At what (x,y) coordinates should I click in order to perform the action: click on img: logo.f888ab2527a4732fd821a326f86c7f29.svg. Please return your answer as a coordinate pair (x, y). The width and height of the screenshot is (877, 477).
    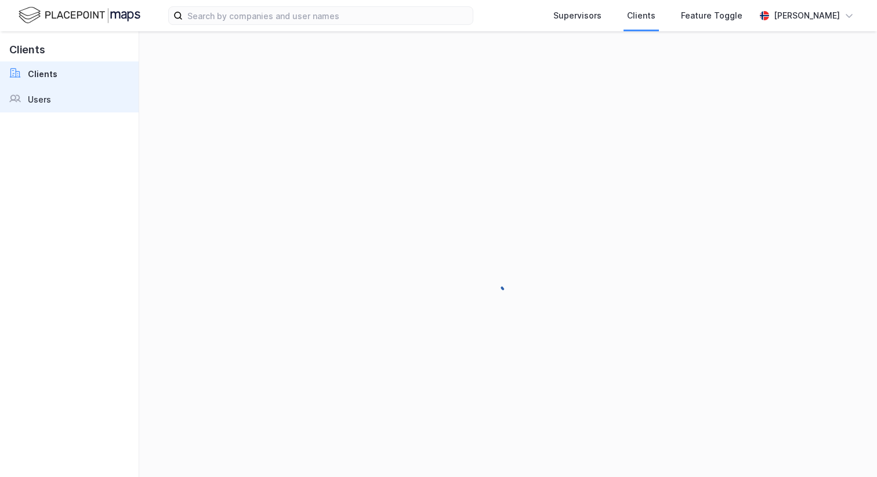
    Looking at the image, I should click on (79, 15).